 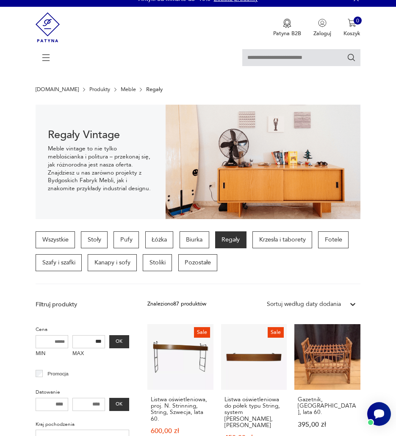 What do you see at coordinates (358, 21) in the screenshot?
I see `div: 0` at bounding box center [358, 21].